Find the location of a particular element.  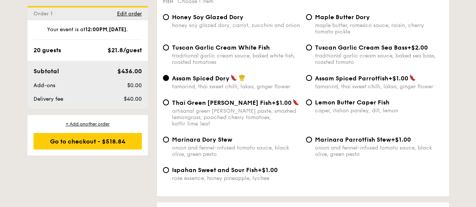

input: Marinara Dory Stewonion and fennel-infused tomato sauce, black olive, green pesto is located at coordinates (166, 140).